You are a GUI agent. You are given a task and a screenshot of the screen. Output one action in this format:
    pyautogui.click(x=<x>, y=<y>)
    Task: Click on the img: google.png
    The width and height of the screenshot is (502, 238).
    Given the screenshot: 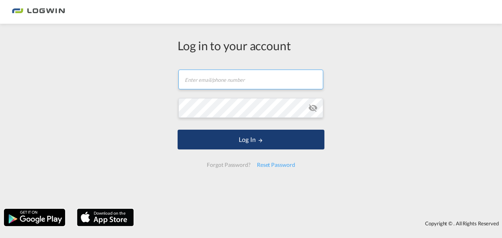 What is the action you would take?
    pyautogui.click(x=34, y=217)
    